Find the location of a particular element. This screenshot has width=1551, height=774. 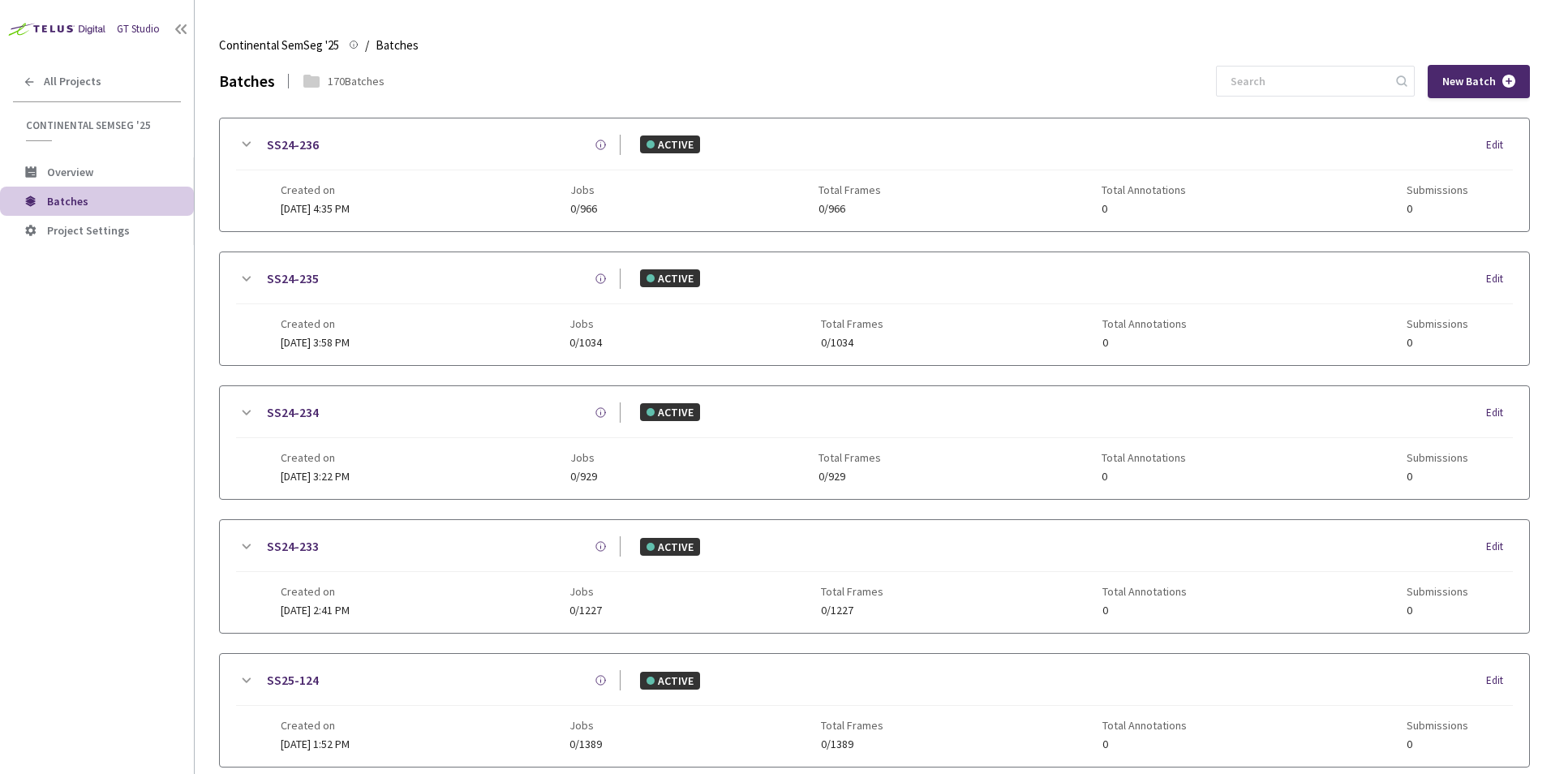

a: SS24-236 is located at coordinates (293, 144).